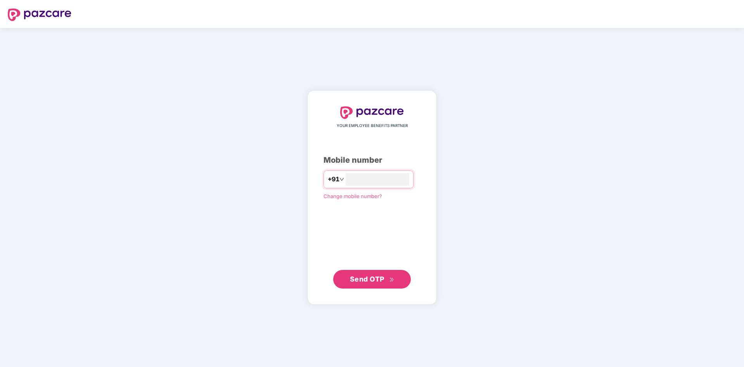 This screenshot has width=744, height=367. What do you see at coordinates (353, 196) in the screenshot?
I see `a: Change mobile number?` at bounding box center [353, 196].